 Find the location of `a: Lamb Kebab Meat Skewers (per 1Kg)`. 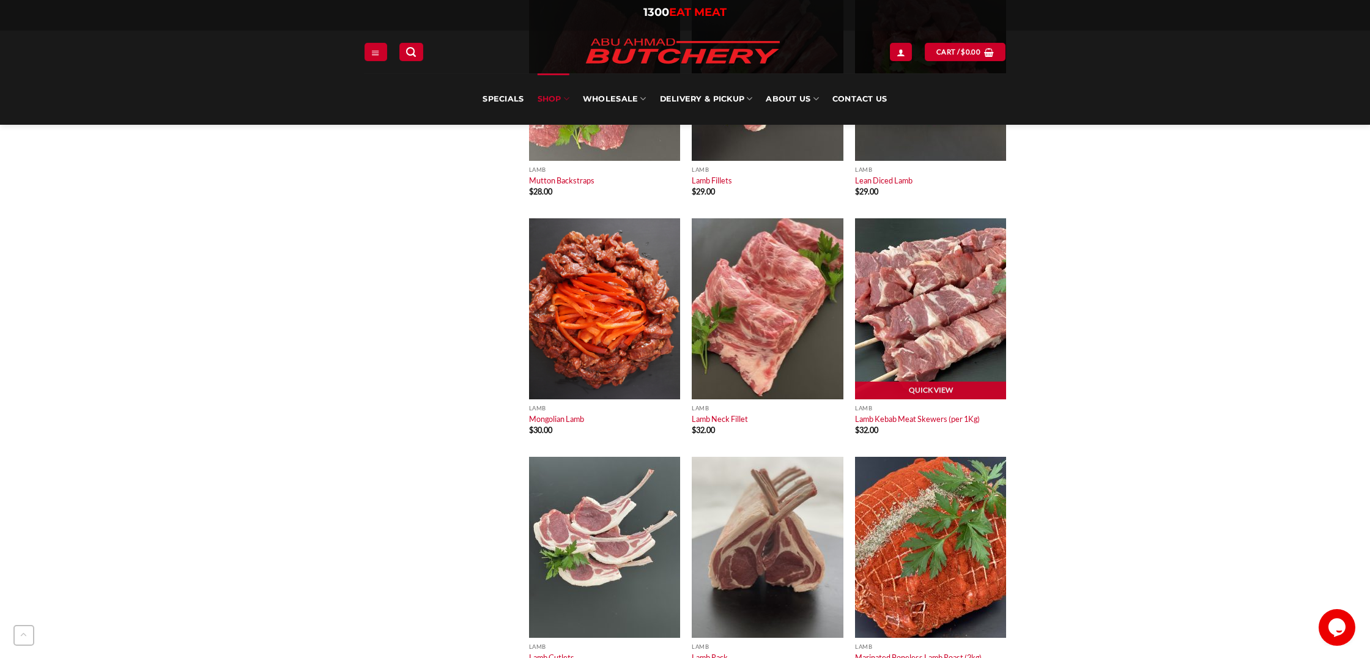

a: Lamb Kebab Meat Skewers (per 1Kg) is located at coordinates (917, 419).